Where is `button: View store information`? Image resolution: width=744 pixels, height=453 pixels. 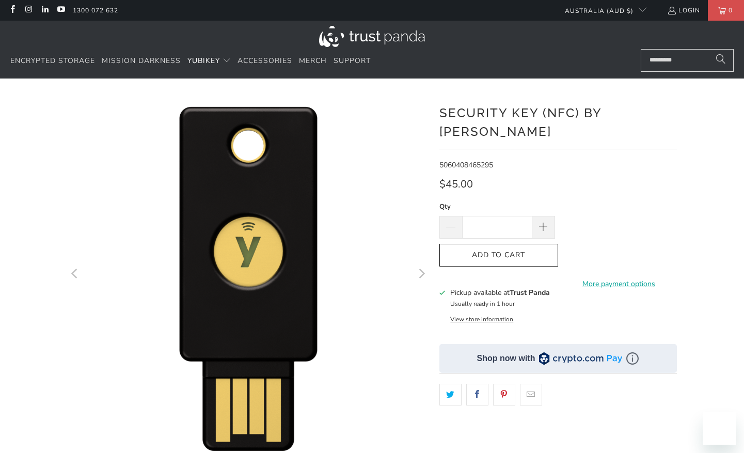 button: View store information is located at coordinates (482, 319).